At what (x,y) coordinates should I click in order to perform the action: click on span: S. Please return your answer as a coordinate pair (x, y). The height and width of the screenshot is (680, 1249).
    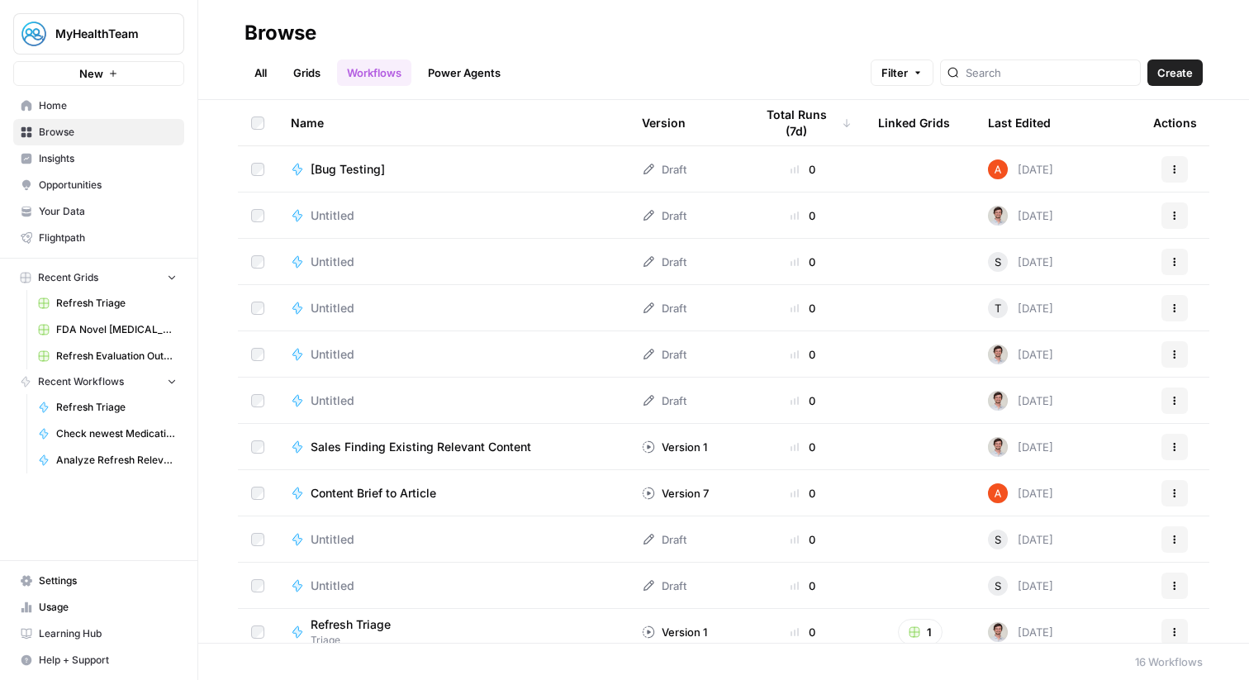
    Looking at the image, I should click on (997, 585).